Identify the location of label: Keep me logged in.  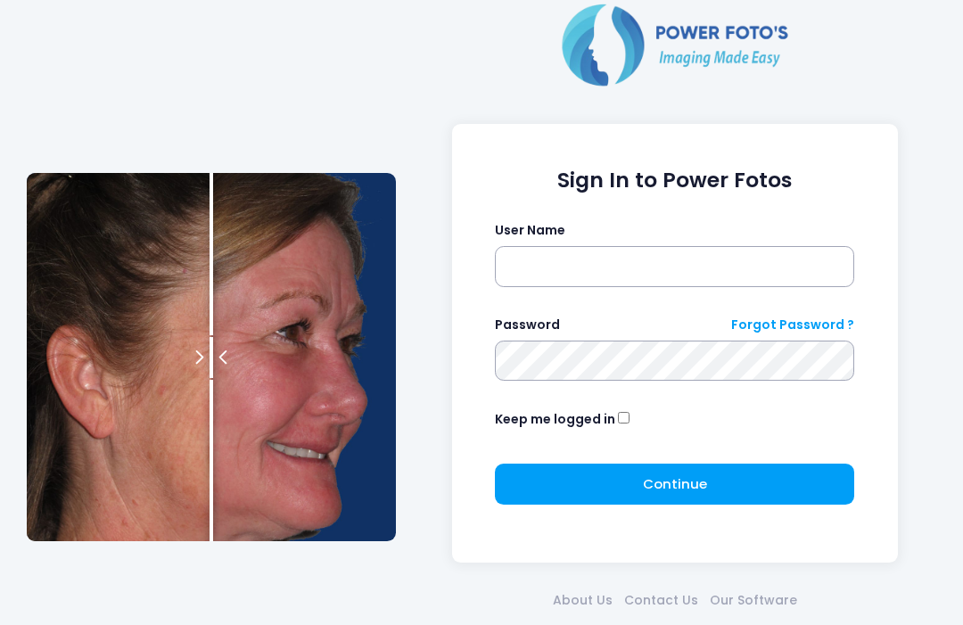
(555, 419).